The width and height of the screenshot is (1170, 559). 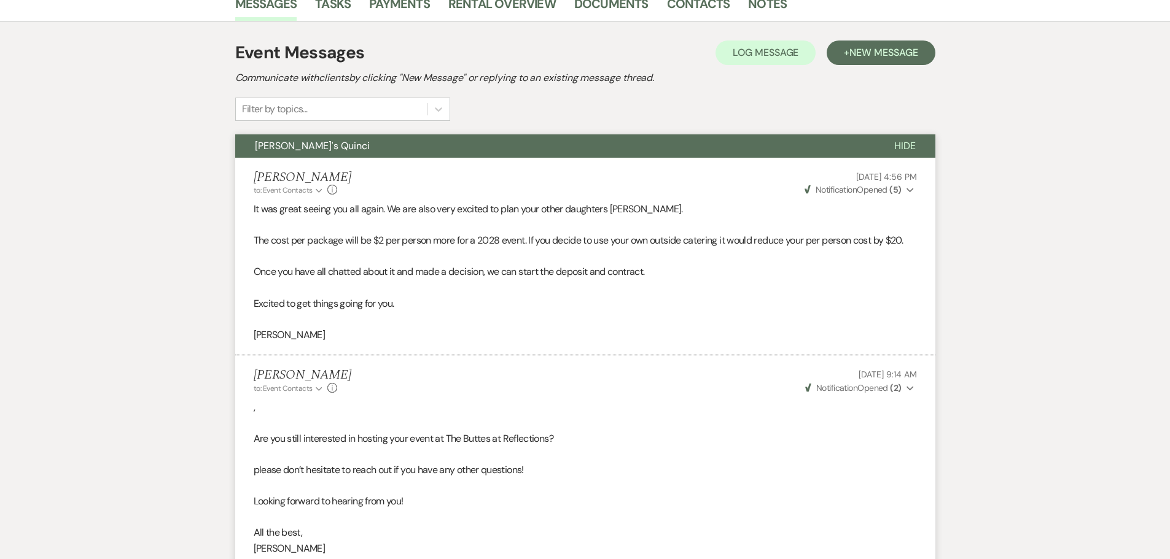 I want to click on h2: Communicate with clients by clicking "New Message" or replying to an existing message thread., so click(x=585, y=78).